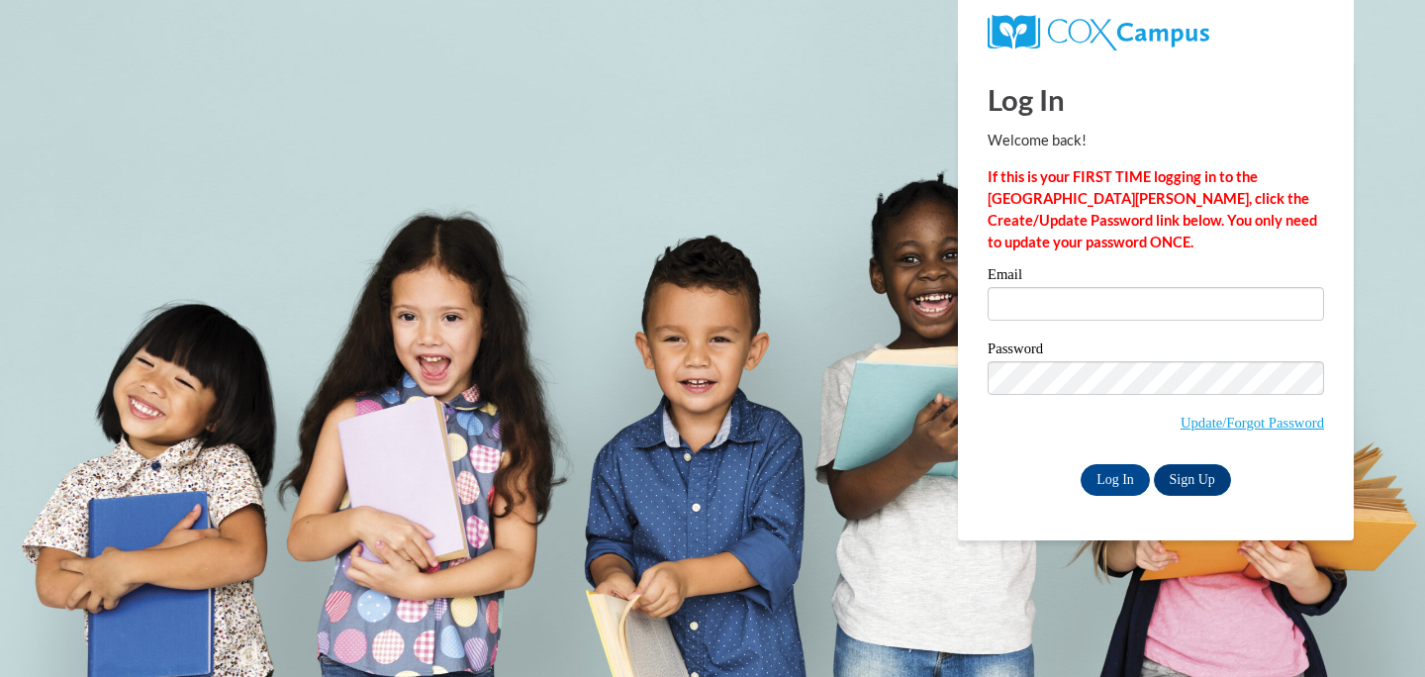  What do you see at coordinates (1156, 99) in the screenshot?
I see `h1: Log In` at bounding box center [1156, 99].